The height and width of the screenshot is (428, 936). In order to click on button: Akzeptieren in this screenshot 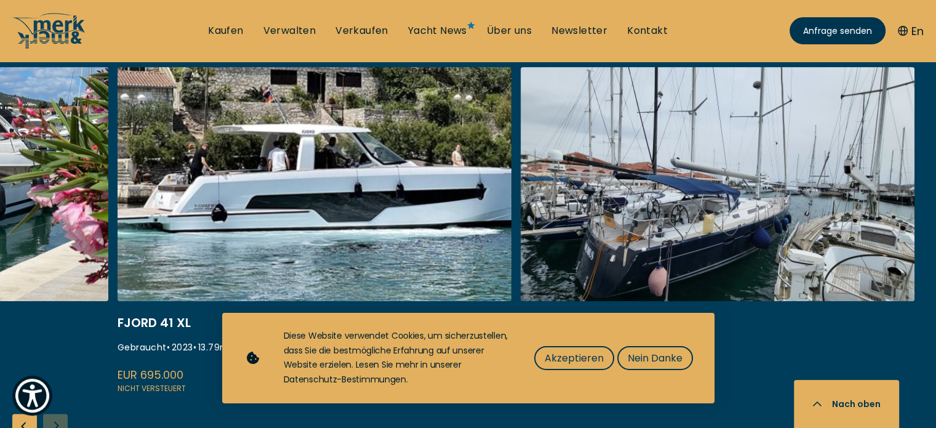, I will do `click(574, 358)`.